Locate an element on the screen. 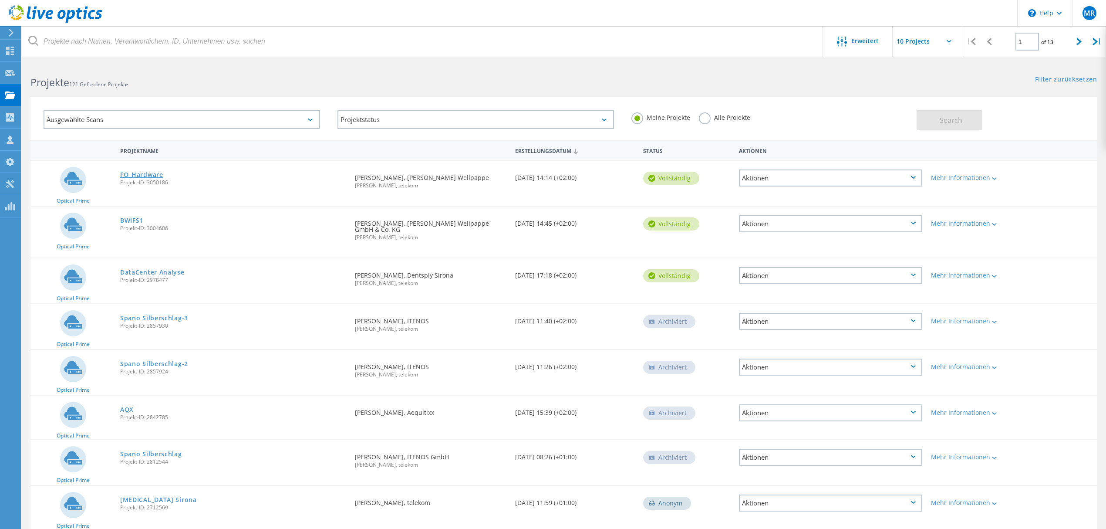  span: 121 Gefundene Projekte is located at coordinates (98, 84).